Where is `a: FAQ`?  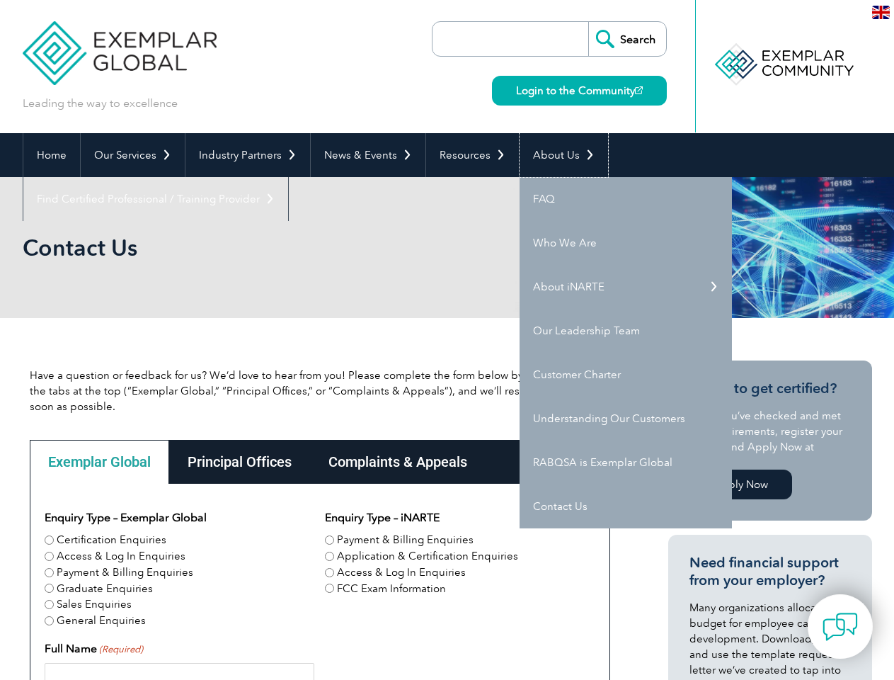
a: FAQ is located at coordinates (626, 199).